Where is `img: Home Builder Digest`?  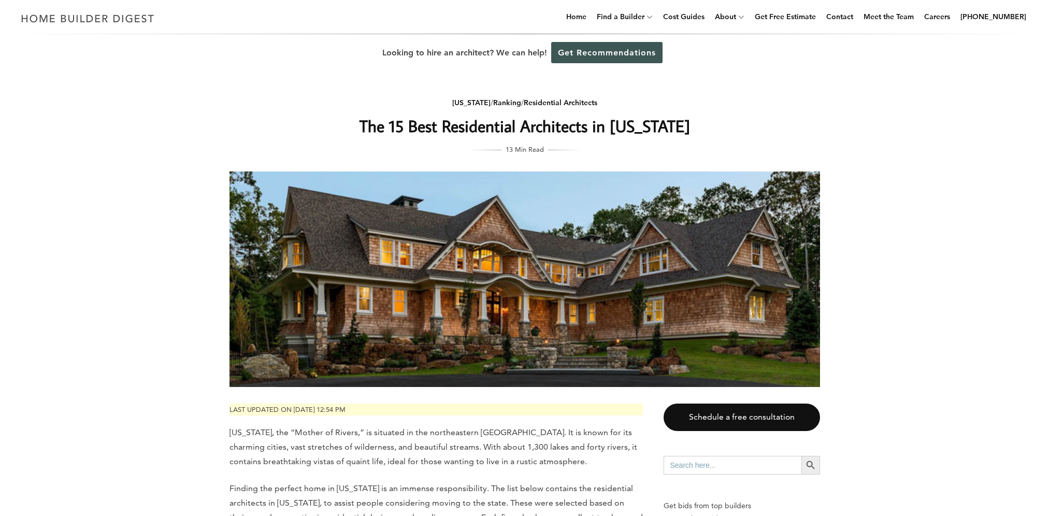
img: Home Builder Digest is located at coordinates (88, 18).